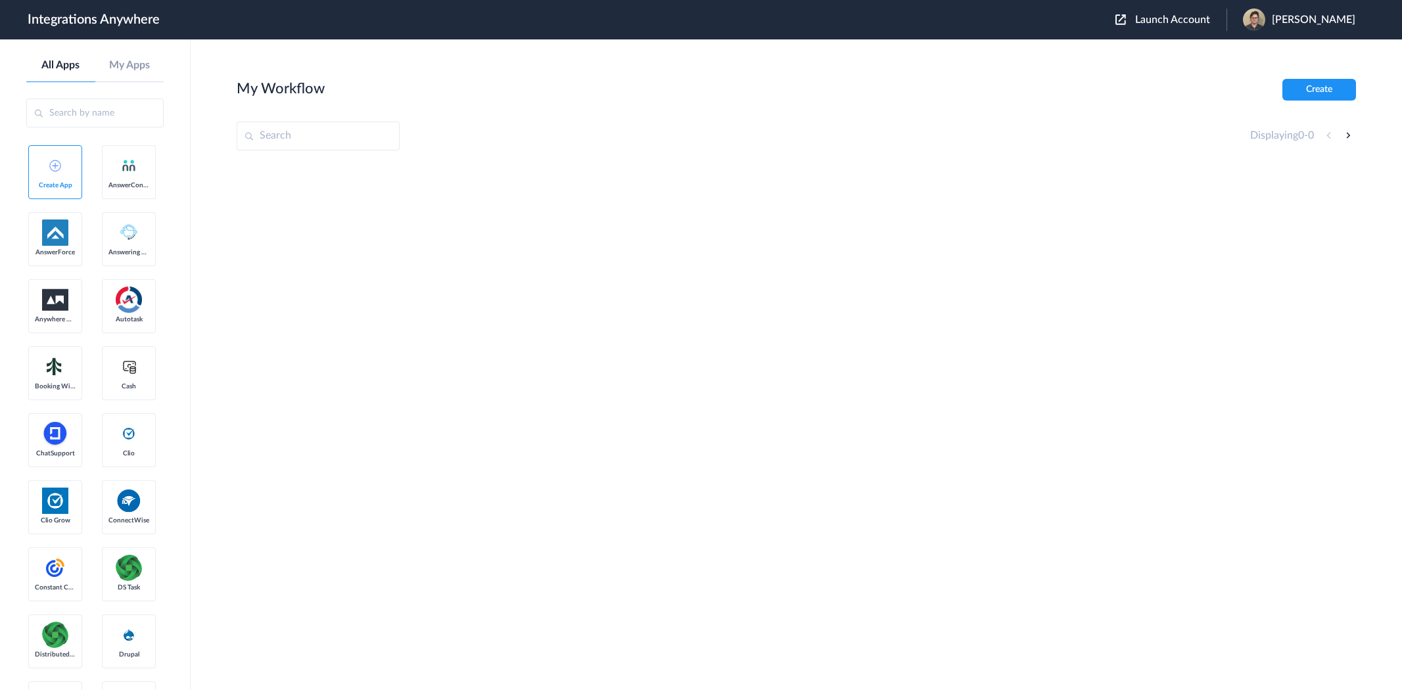 The width and height of the screenshot is (1402, 690). Describe the element at coordinates (129, 434) in the screenshot. I see `img: clio-logo.svg` at that location.